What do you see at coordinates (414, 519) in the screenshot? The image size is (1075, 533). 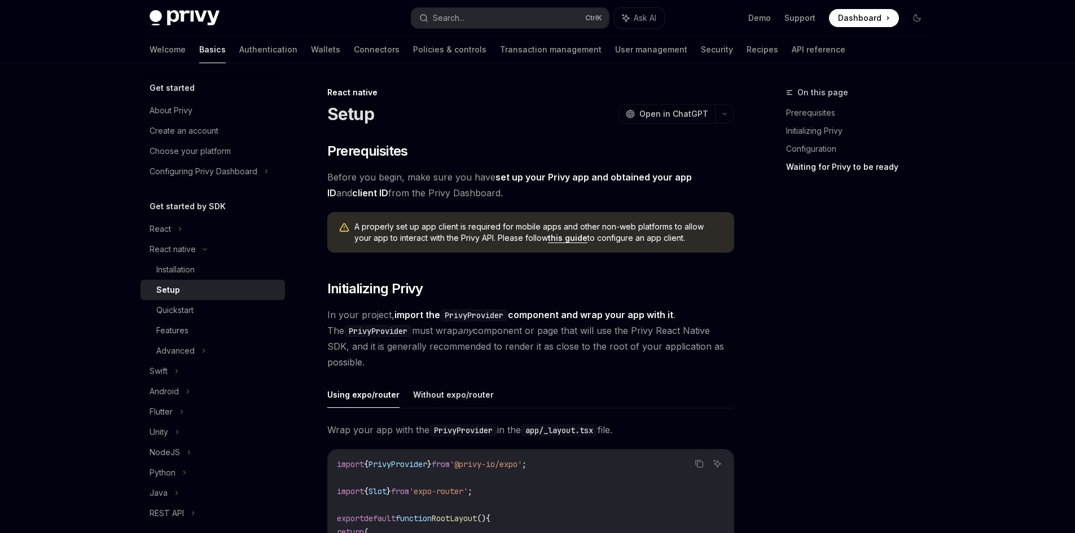 I see `span: function` at bounding box center [414, 519].